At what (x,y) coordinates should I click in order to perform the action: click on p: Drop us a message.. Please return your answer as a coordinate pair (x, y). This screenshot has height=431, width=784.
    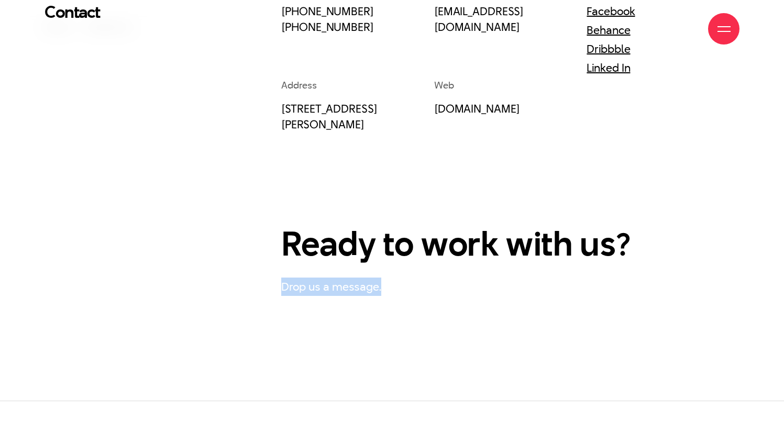
    Looking at the image, I should click on (510, 286).